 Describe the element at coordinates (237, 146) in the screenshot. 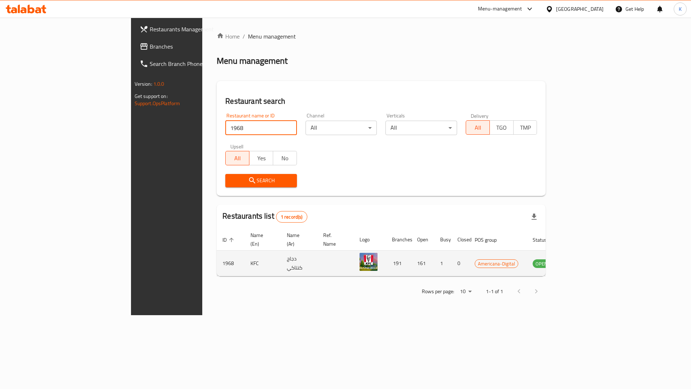

I see `label: Upsell` at that location.